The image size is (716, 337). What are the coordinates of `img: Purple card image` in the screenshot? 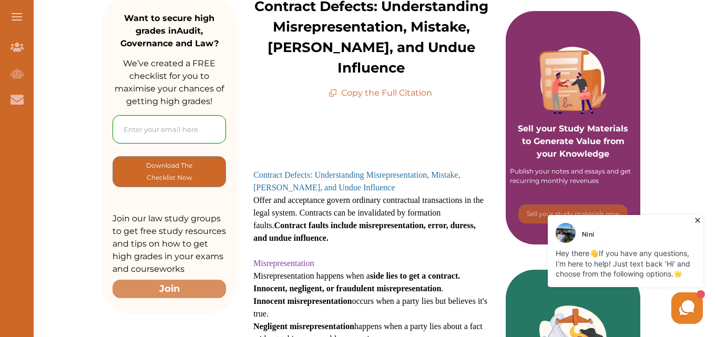 It's located at (573, 80).